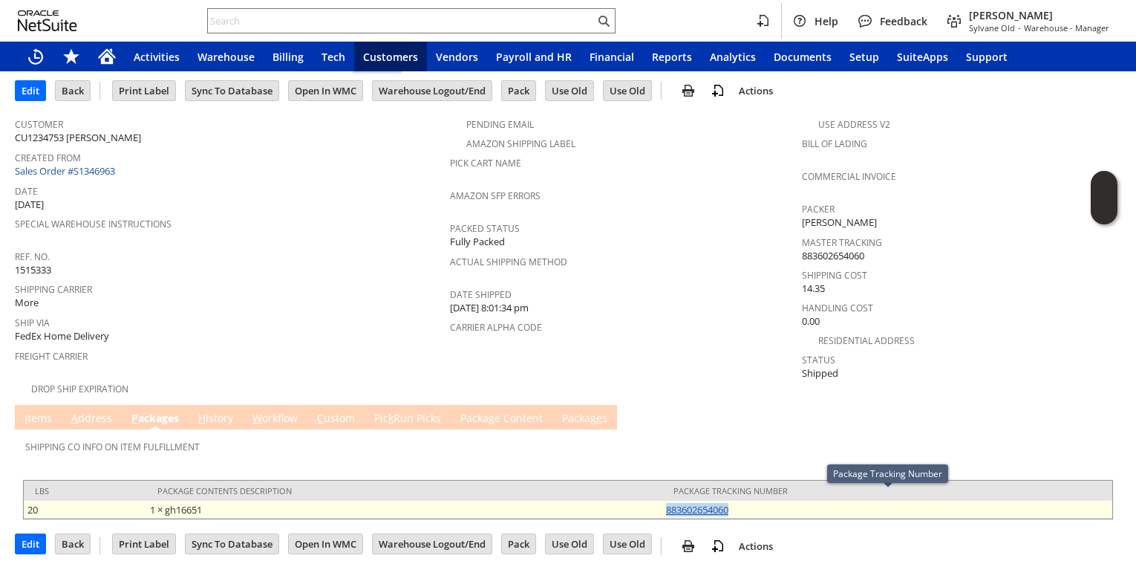 Image resolution: width=1136 pixels, height=564 pixels. What do you see at coordinates (320, 417) in the screenshot?
I see `span: C` at bounding box center [320, 417].